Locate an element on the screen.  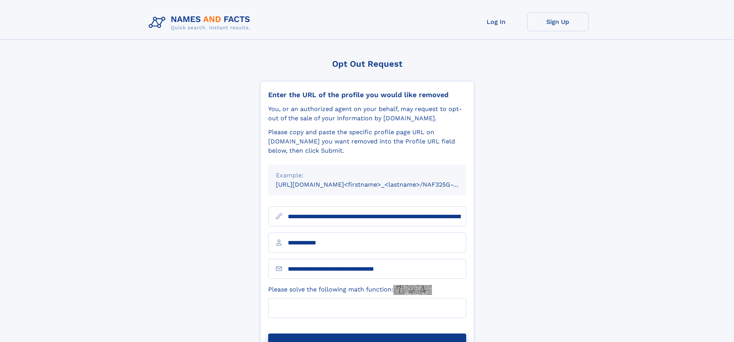
img: Logo Names and Facts is located at coordinates (201, 23).